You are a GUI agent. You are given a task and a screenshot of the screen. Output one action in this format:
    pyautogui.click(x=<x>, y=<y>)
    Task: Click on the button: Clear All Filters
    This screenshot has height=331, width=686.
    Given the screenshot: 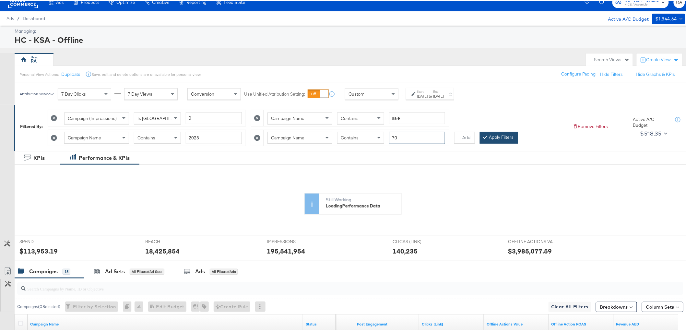 What is the action you would take?
    pyautogui.click(x=569, y=306)
    